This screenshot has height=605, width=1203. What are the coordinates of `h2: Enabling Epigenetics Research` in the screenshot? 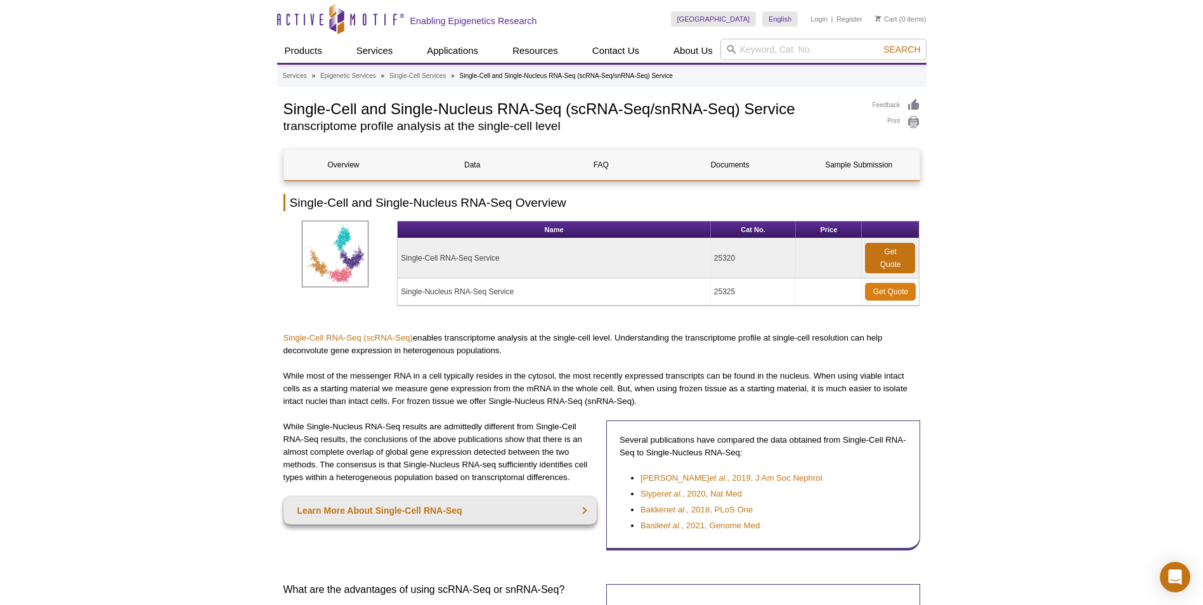 It's located at (474, 21).